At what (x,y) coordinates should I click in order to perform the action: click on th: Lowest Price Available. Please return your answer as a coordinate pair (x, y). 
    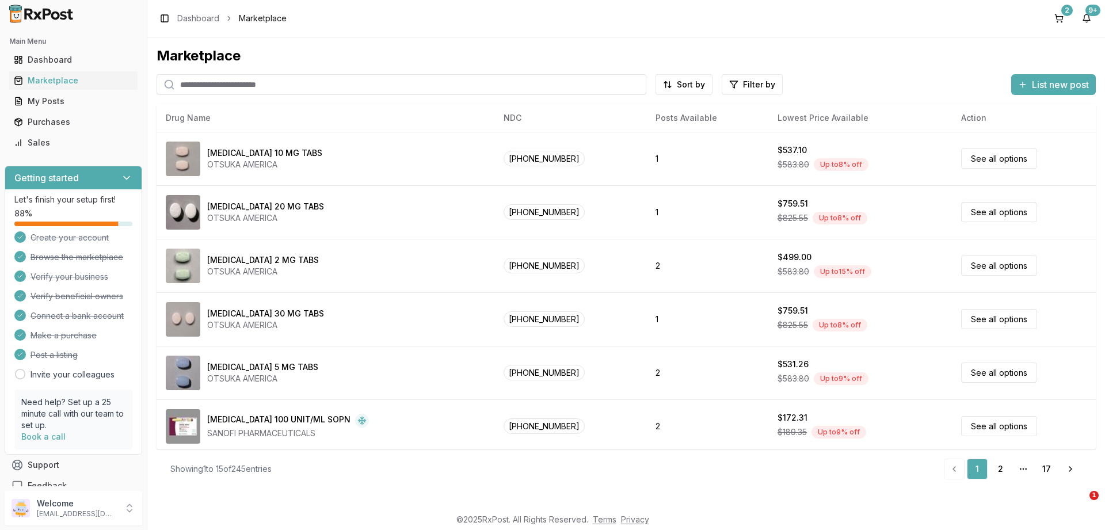
    Looking at the image, I should click on (860, 118).